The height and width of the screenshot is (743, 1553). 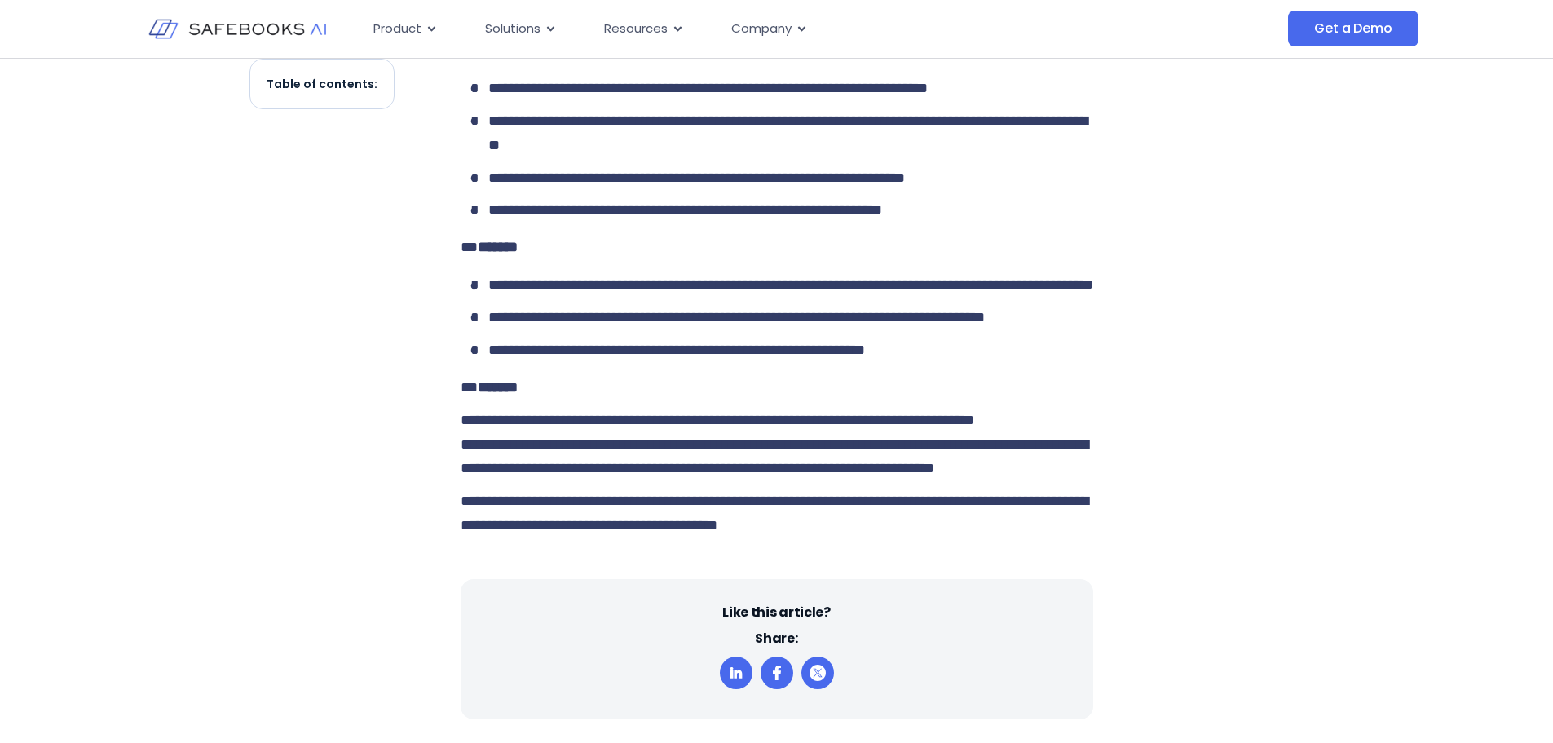 I want to click on div: Menu Toggle, so click(x=743, y=29).